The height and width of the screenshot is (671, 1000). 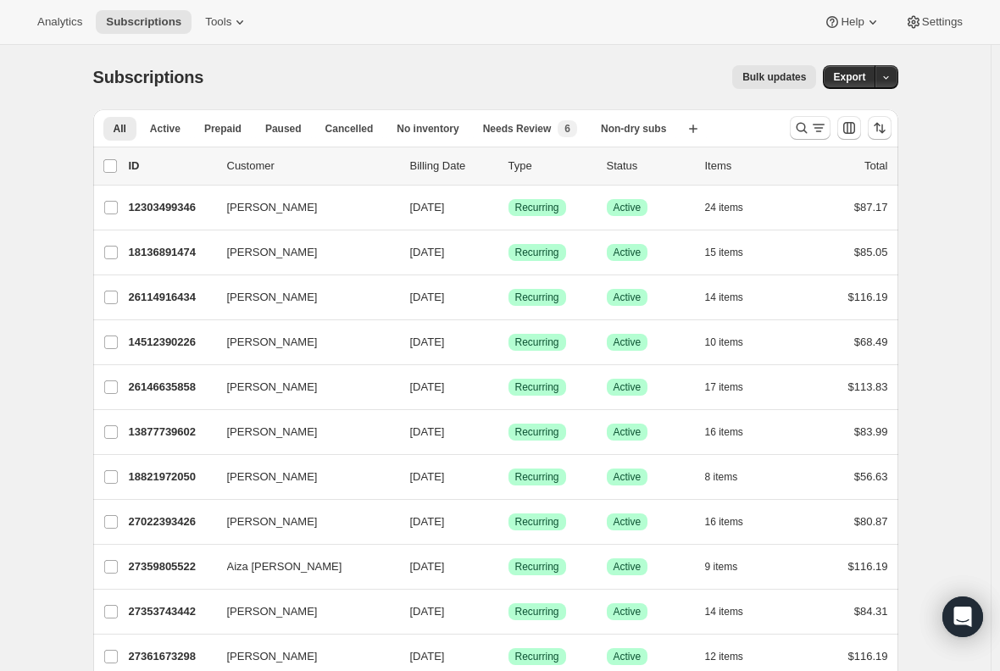 I want to click on button: 12 items, so click(x=733, y=657).